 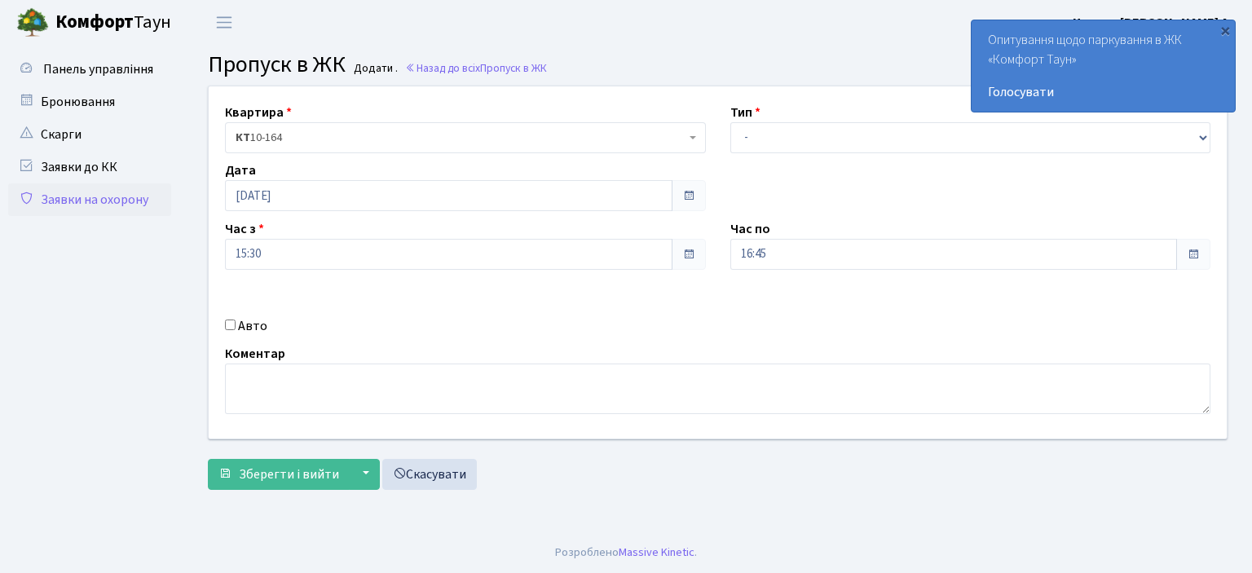 I want to click on span: Зберегти і вийти, so click(x=289, y=474).